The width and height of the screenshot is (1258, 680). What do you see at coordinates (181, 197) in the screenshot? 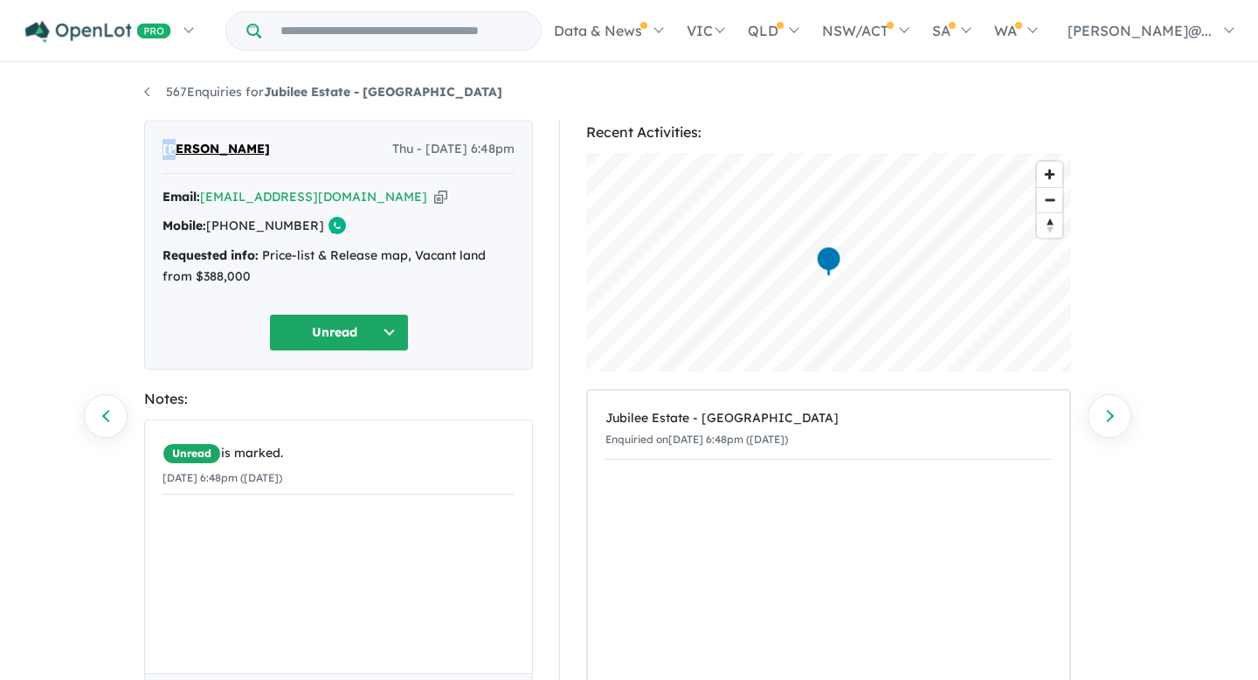
I see `strong: Email:` at bounding box center [181, 197].